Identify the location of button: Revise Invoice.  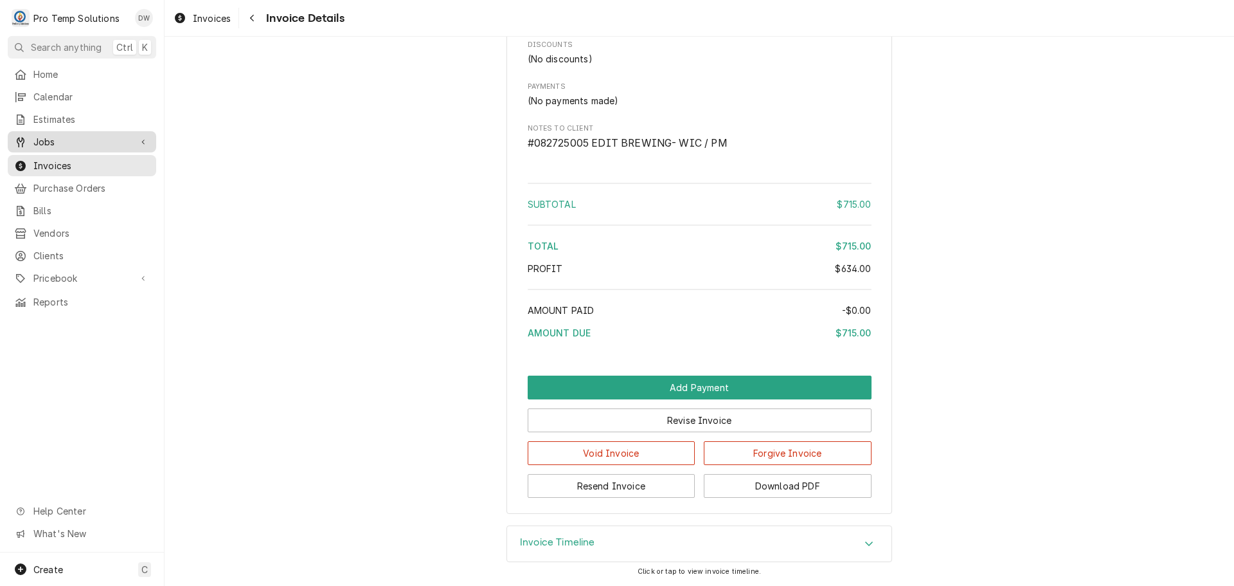
(699, 420).